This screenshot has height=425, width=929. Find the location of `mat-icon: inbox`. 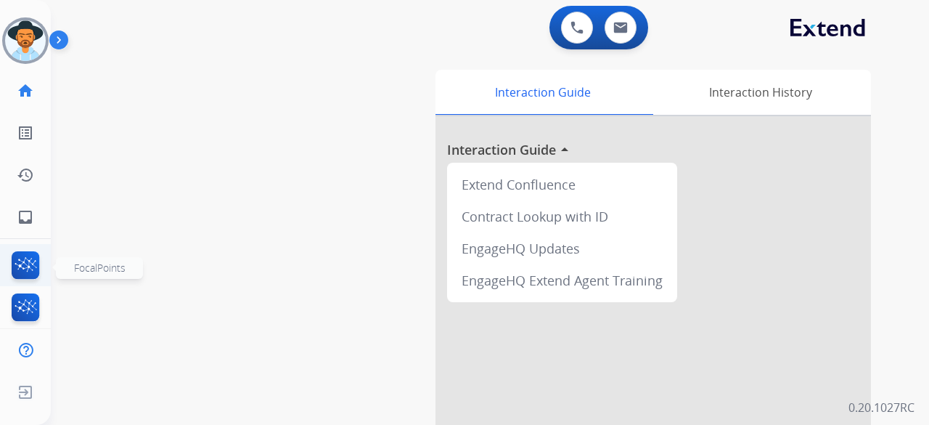

mat-icon: inbox is located at coordinates (25, 217).